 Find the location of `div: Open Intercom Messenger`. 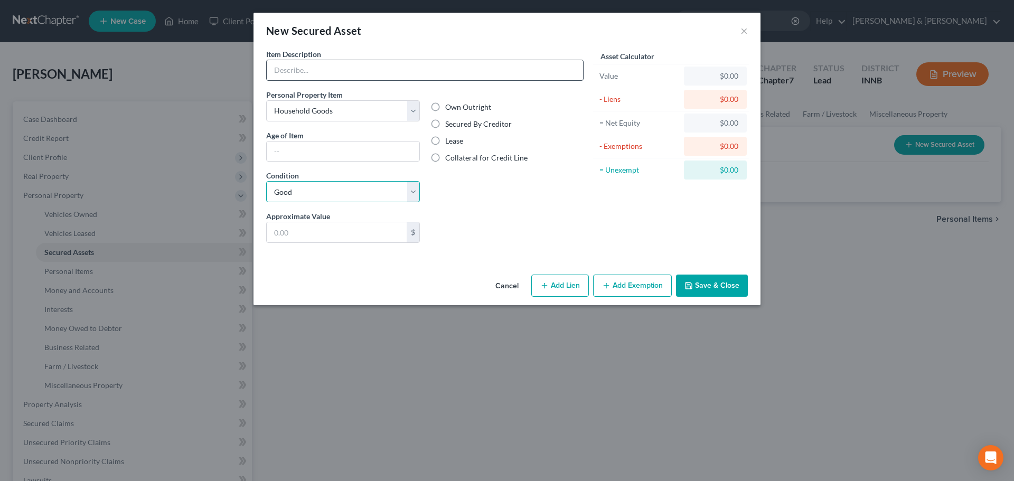

div: Open Intercom Messenger is located at coordinates (991, 458).